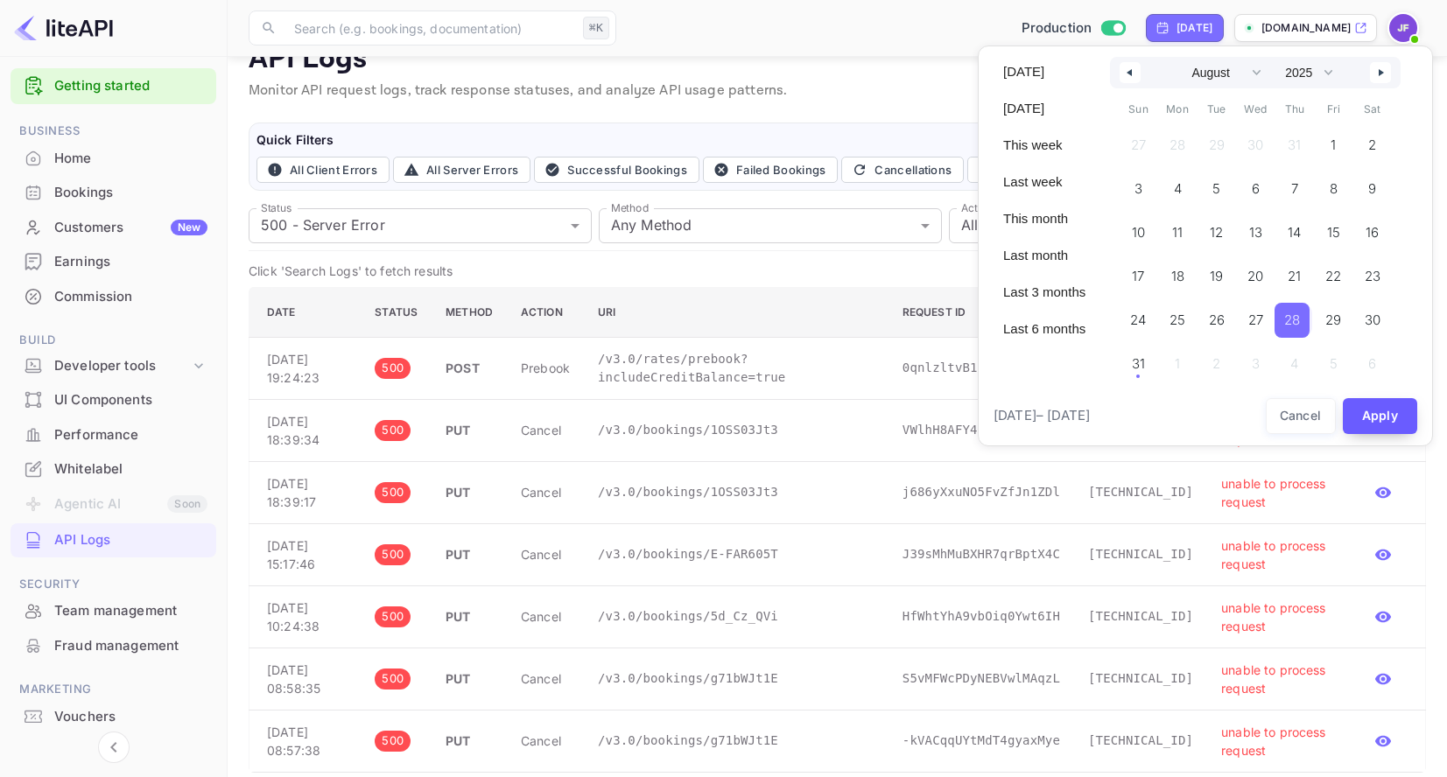 The height and width of the screenshot is (777, 1447). Describe the element at coordinates (1177, 316) in the screenshot. I see `button: 25` at that location.